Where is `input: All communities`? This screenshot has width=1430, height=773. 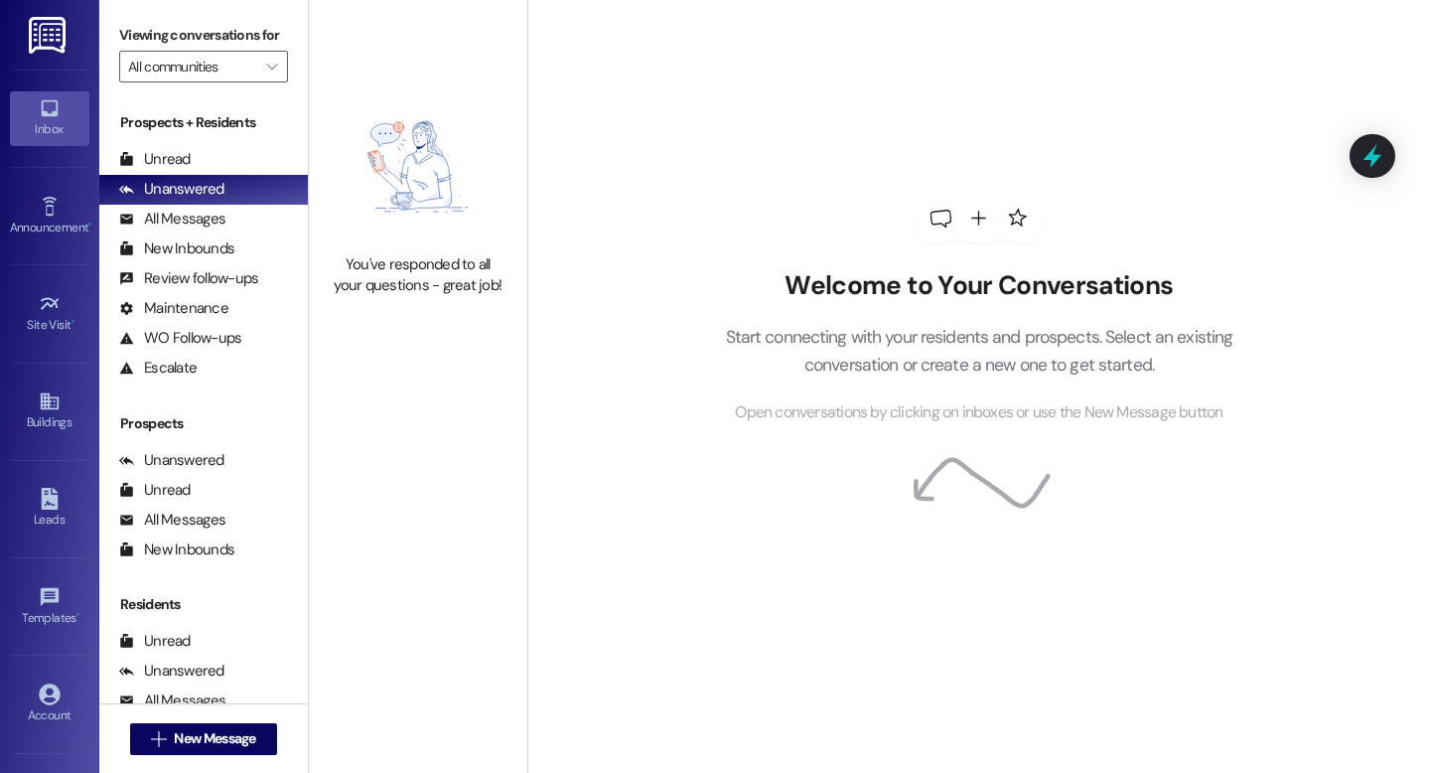 input: All communities is located at coordinates (192, 67).